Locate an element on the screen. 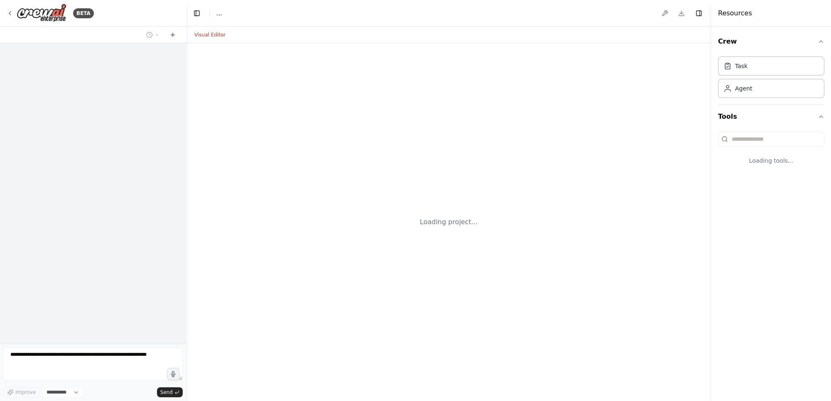 The height and width of the screenshot is (401, 831). button: Send is located at coordinates (170, 393).